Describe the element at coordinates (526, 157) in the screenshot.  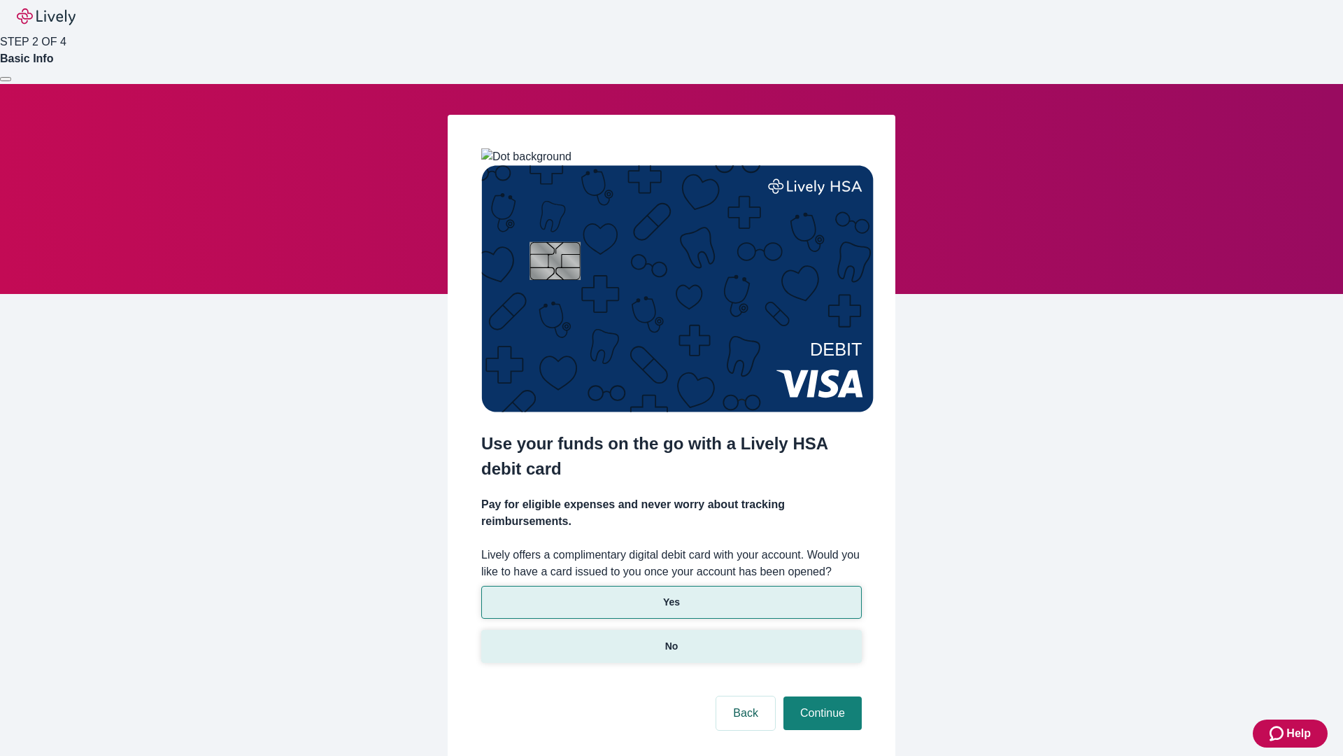
I see `img: Dot background` at that location.